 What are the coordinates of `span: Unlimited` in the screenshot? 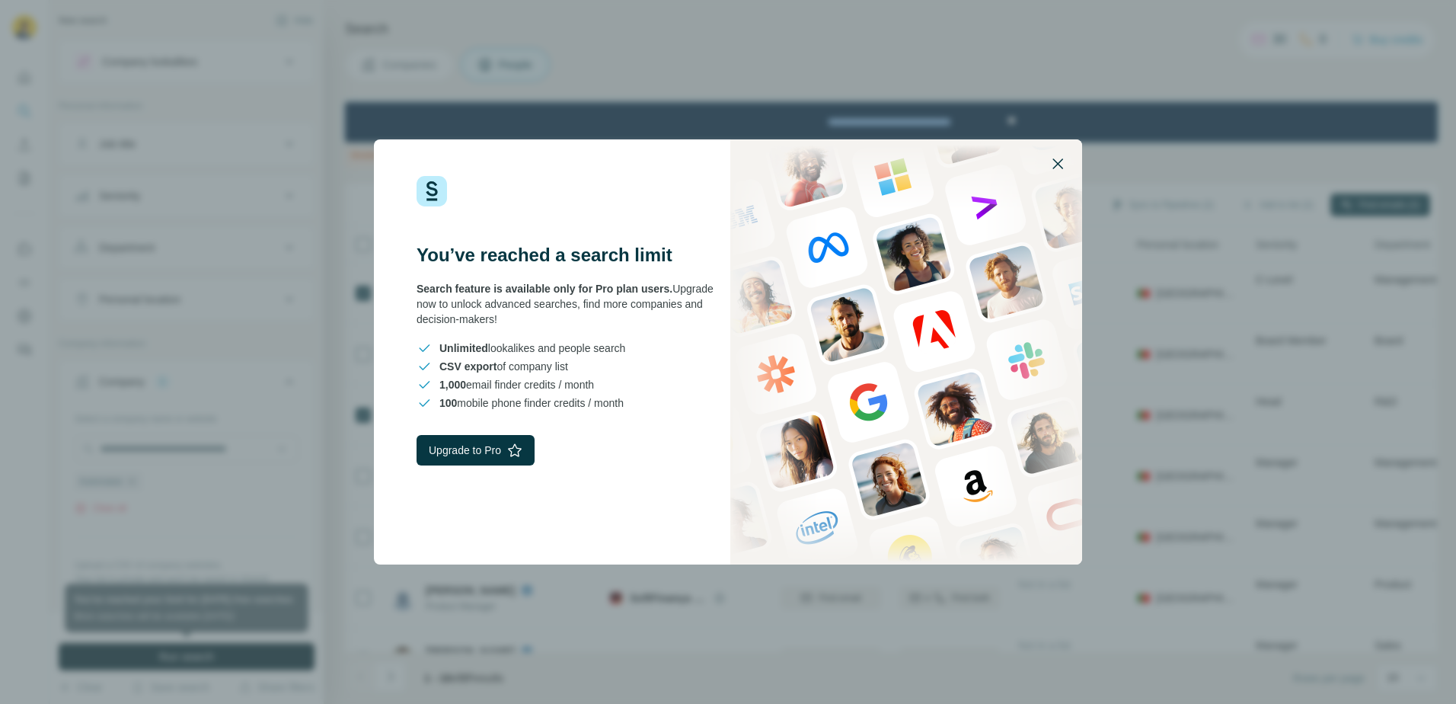 It's located at (464, 348).